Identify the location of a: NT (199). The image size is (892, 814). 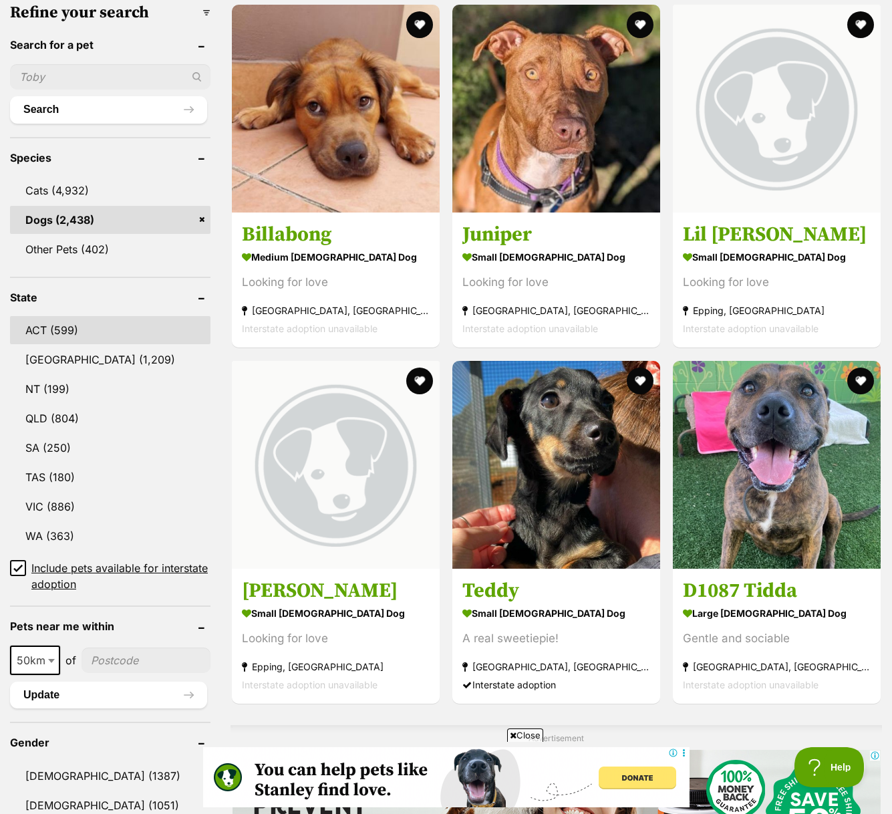
(110, 389).